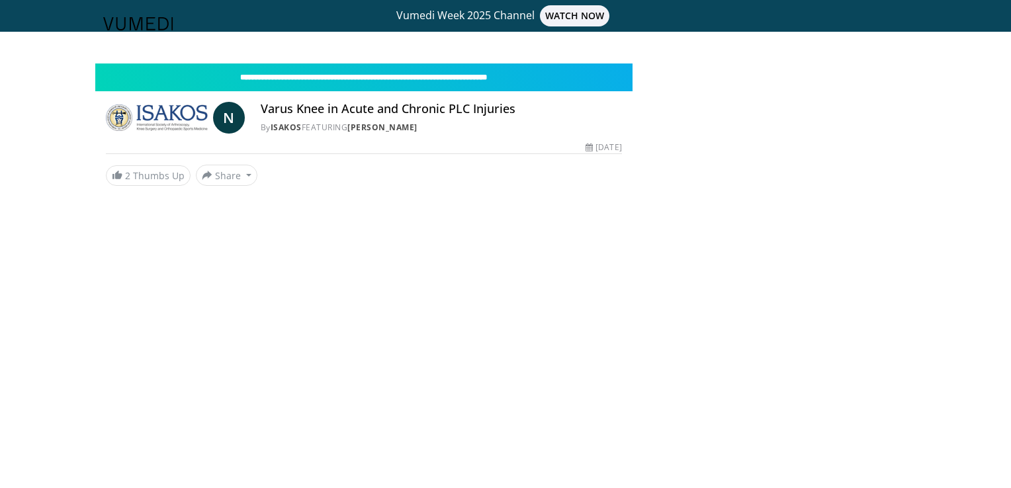  I want to click on a: ISAKOS, so click(286, 127).